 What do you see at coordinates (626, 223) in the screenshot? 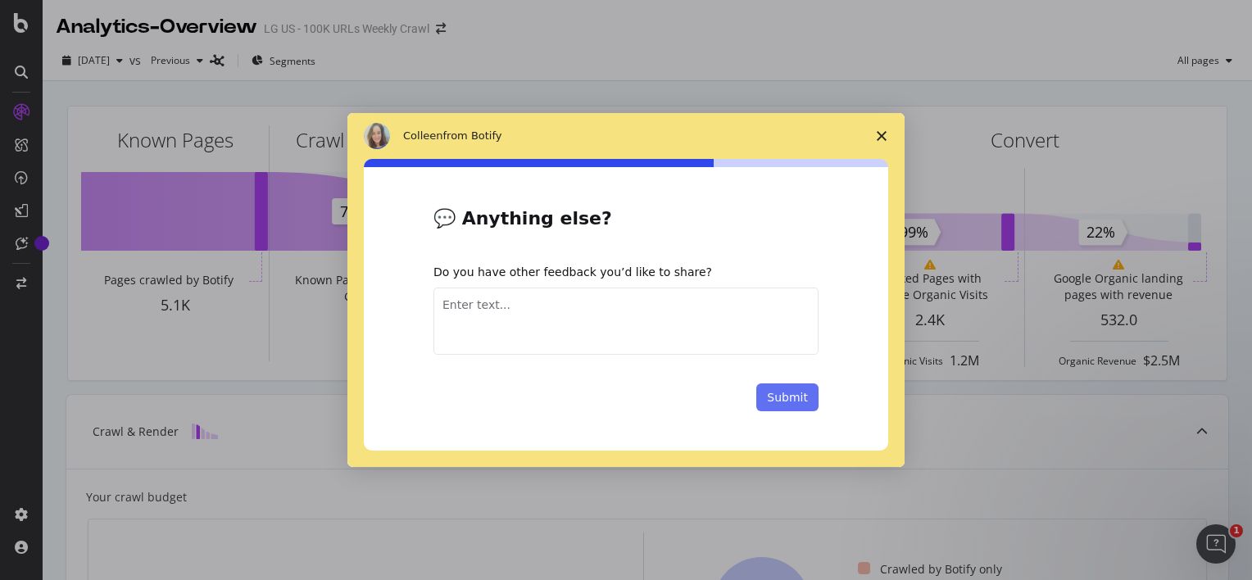
I see `h2: 💬 Anything else?` at bounding box center [626, 223].